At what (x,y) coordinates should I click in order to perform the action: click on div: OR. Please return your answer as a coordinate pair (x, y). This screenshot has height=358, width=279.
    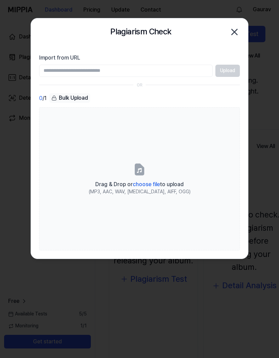
    Looking at the image, I should click on (140, 85).